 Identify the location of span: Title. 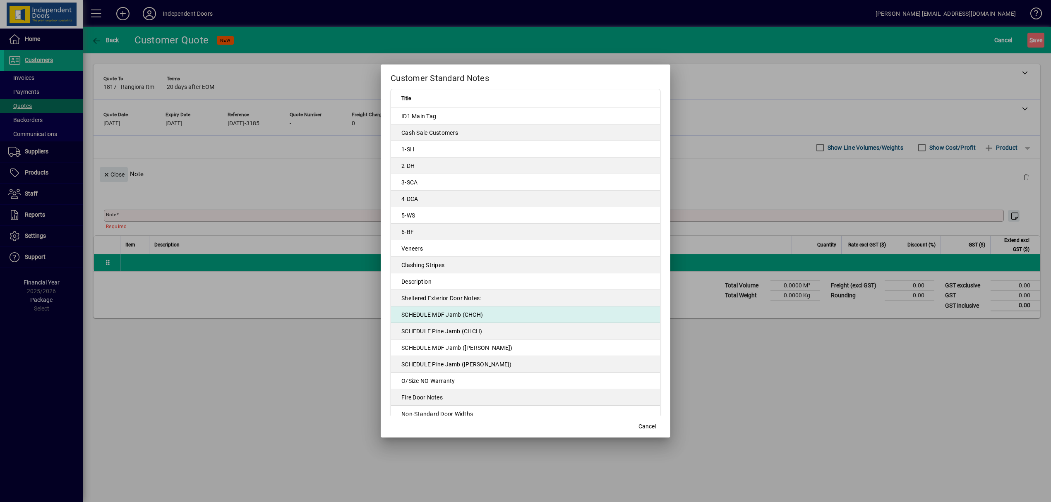
(406, 98).